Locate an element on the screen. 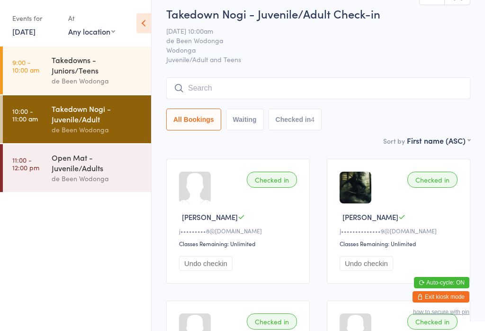 This screenshot has width=485, height=331. label: Sort by is located at coordinates (394, 141).